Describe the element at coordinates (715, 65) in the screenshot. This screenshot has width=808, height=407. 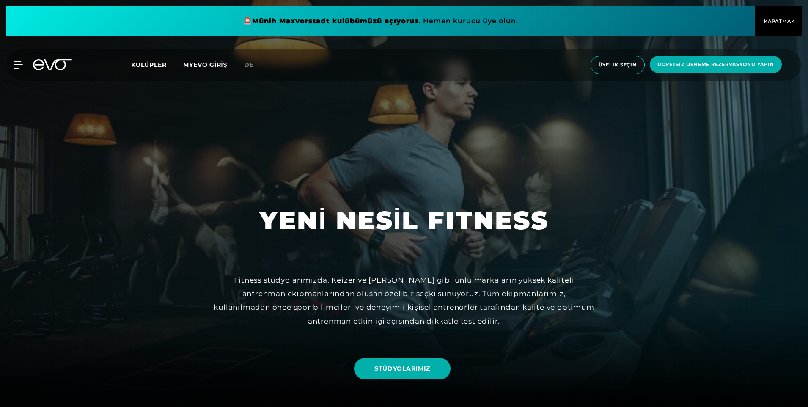
I see `a: Ücretsiz deneme rezervasyonu yapın` at that location.